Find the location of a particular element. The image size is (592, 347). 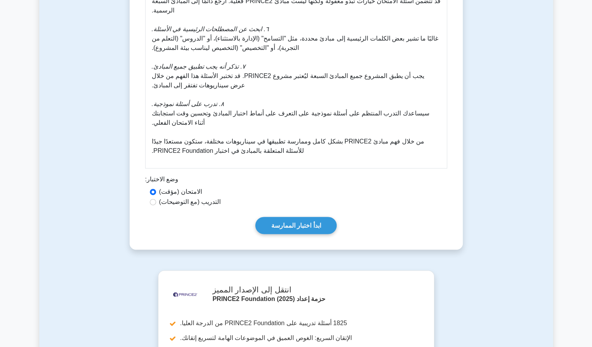

font: يجب أن يطبق المشروع جميع المبادئ السبعة ليُعتبر مشروع PRINCE2. قد تختبر الأسئلة هذا الفهم من خلال... is located at coordinates (288, 80).